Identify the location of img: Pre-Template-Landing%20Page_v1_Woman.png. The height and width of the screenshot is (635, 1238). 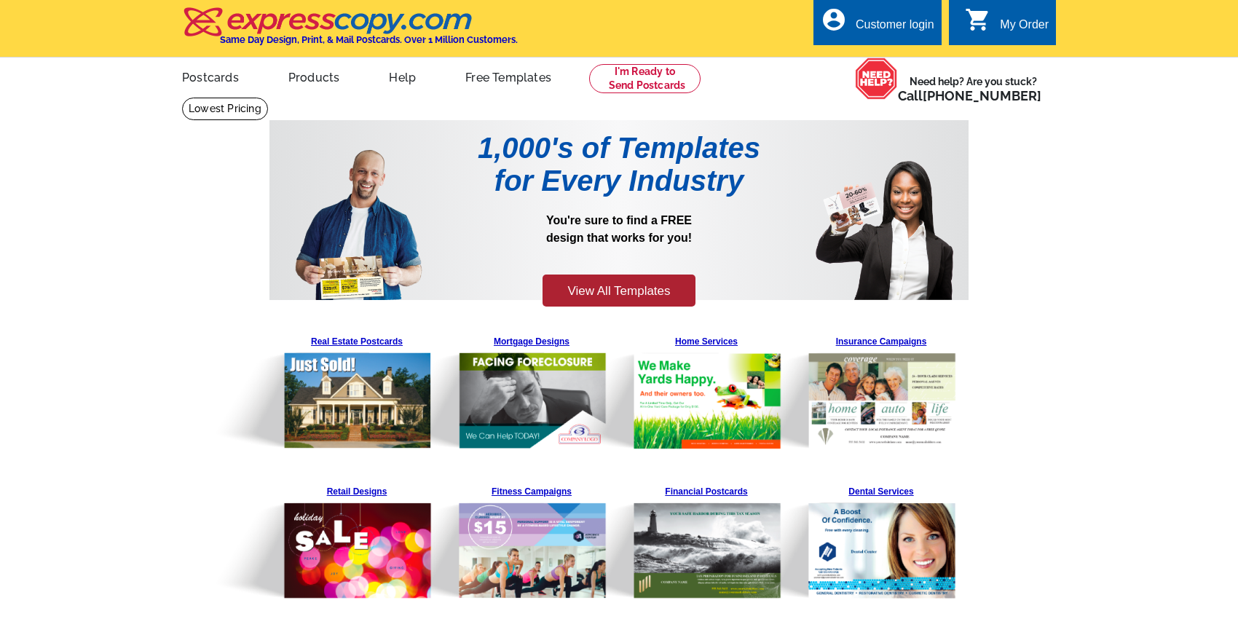
(884, 216).